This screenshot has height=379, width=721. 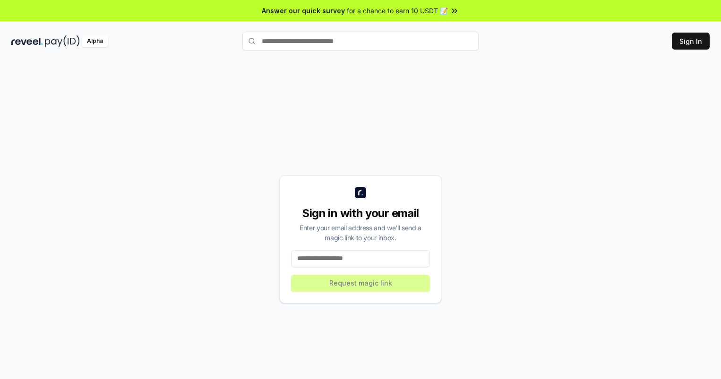 What do you see at coordinates (397, 10) in the screenshot?
I see `span: for a chance to earn 10 USDT 📝` at bounding box center [397, 10].